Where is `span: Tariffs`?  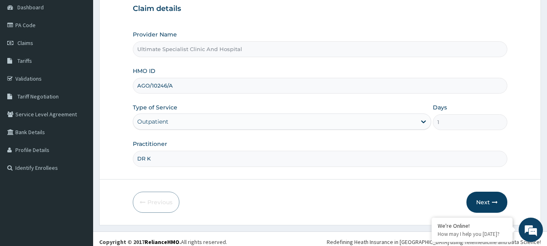 span: Tariffs is located at coordinates (25, 61).